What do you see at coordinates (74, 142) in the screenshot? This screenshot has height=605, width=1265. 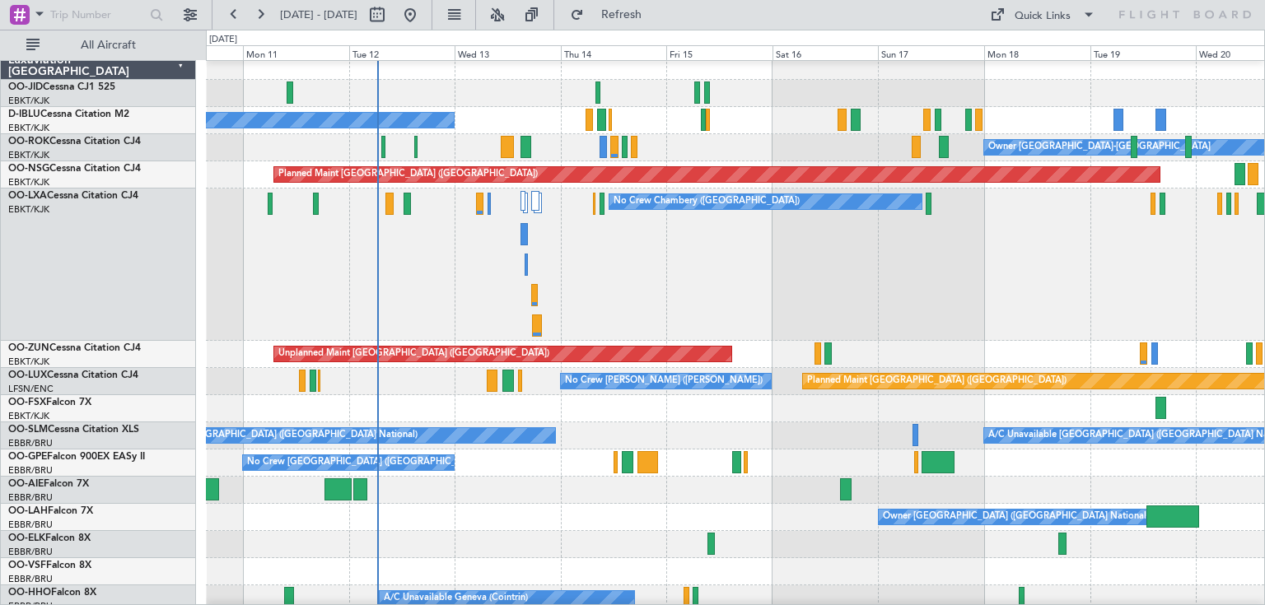 I see `a: OO-ROKCessna Citation CJ4` at bounding box center [74, 142].